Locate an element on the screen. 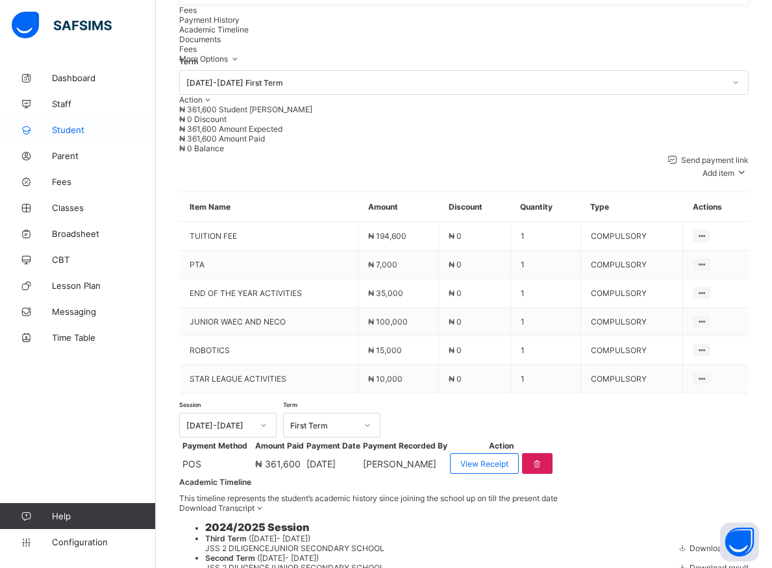 This screenshot has width=772, height=568. th: Payment Date is located at coordinates (333, 445).